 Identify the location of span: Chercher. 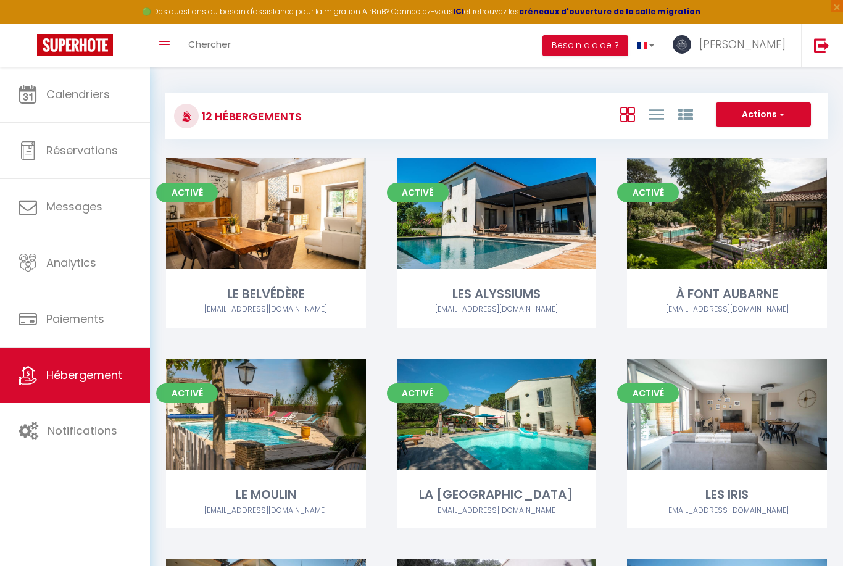
(209, 44).